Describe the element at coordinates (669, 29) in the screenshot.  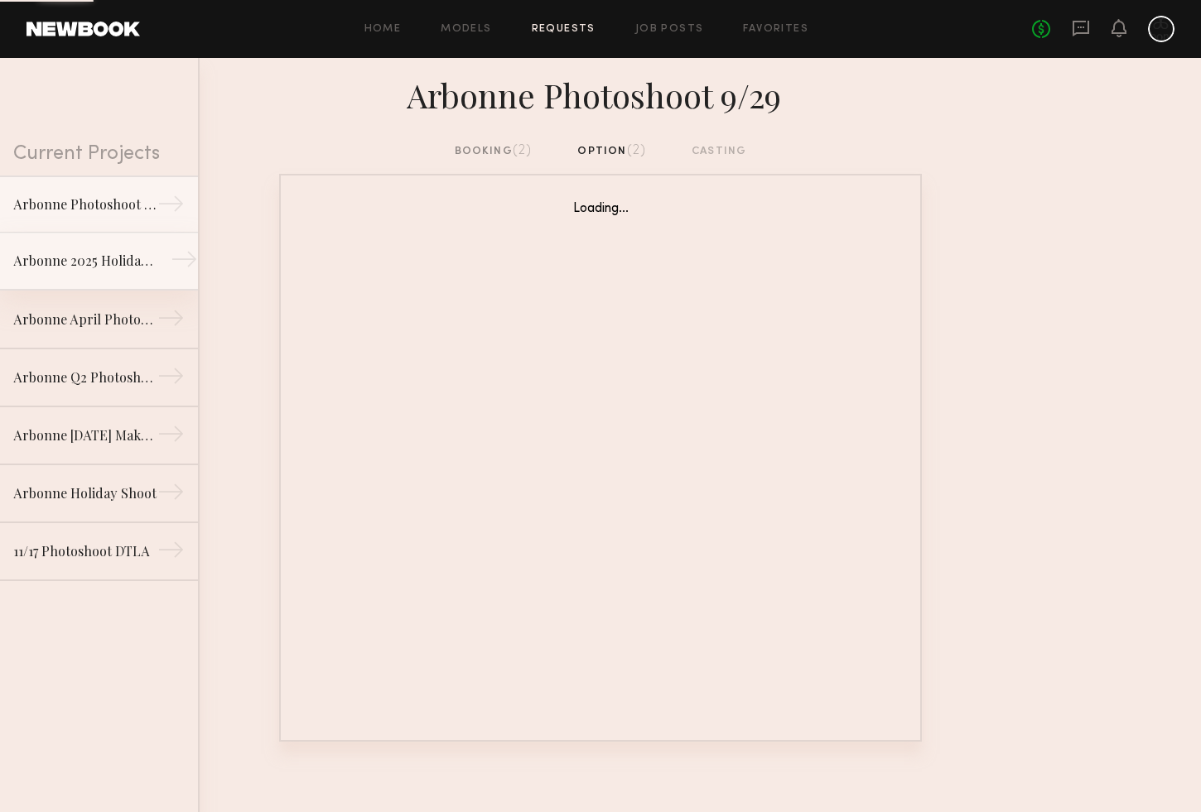
I see `a: Job Posts` at that location.